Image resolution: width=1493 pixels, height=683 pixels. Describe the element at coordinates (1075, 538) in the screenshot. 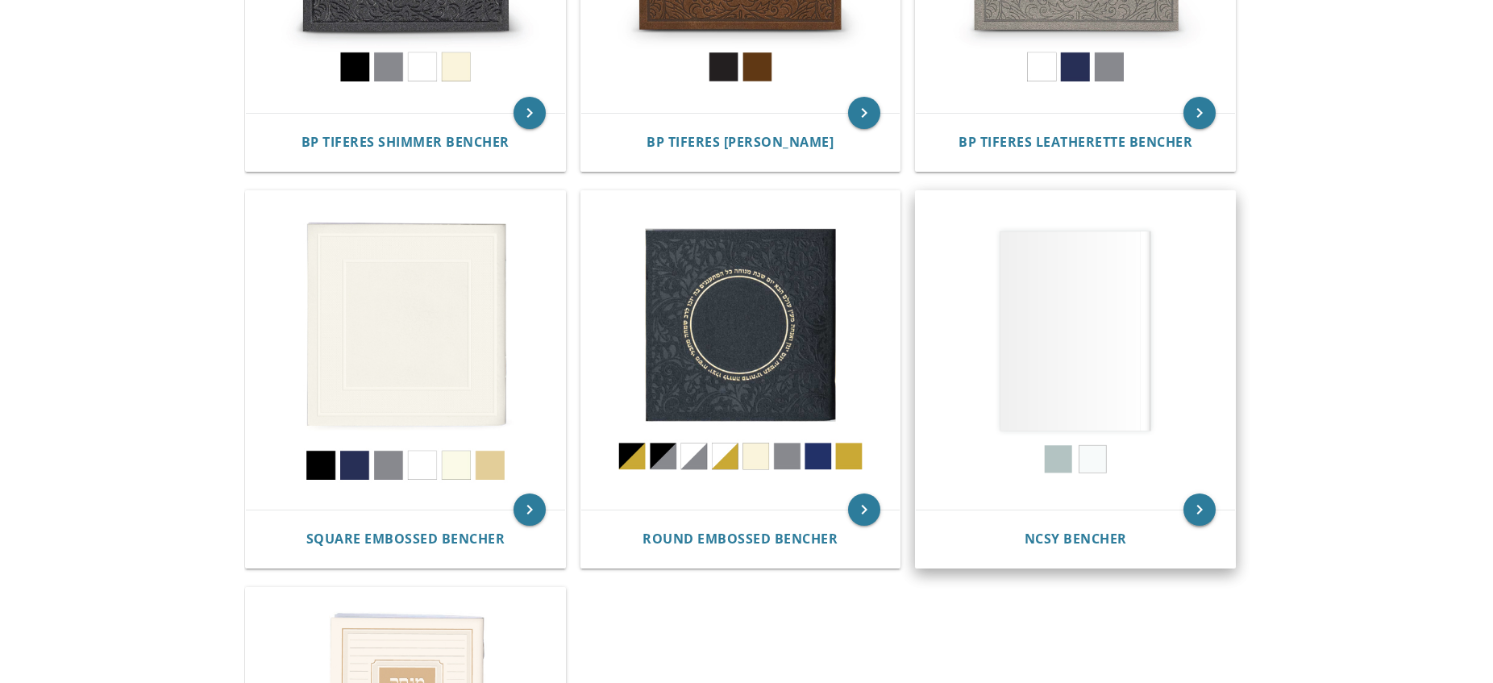

I see `span: NCSY Bencher` at that location.